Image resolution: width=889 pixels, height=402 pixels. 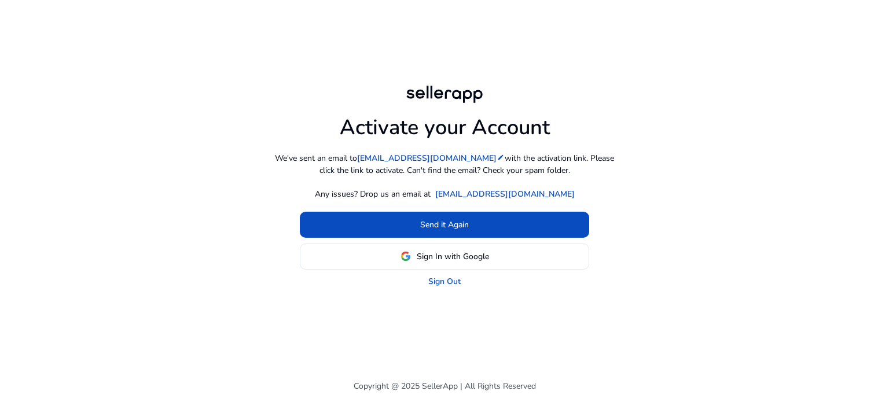 What do you see at coordinates (445, 123) in the screenshot?
I see `h1: Activate your Account` at bounding box center [445, 123].